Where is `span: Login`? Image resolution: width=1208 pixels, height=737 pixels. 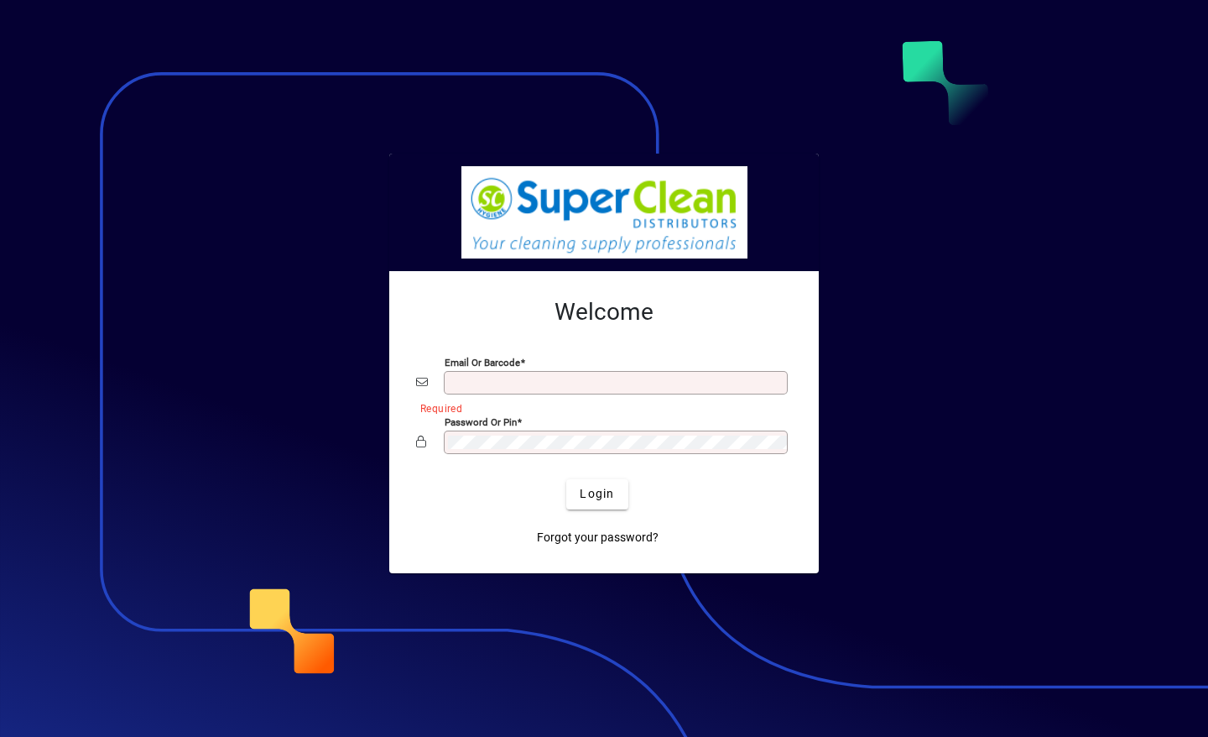
span: Login is located at coordinates (596, 493).